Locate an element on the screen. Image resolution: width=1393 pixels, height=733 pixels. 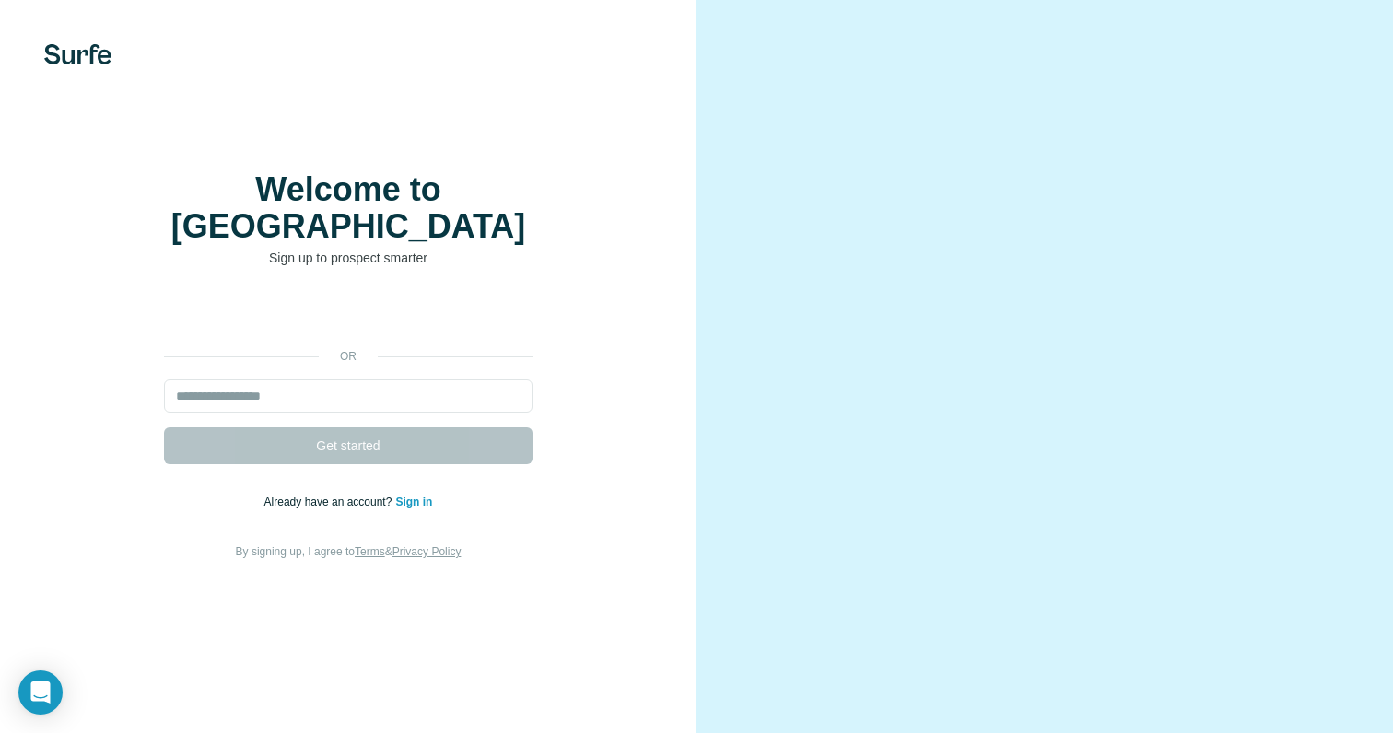
a: Sign in is located at coordinates (414, 502).